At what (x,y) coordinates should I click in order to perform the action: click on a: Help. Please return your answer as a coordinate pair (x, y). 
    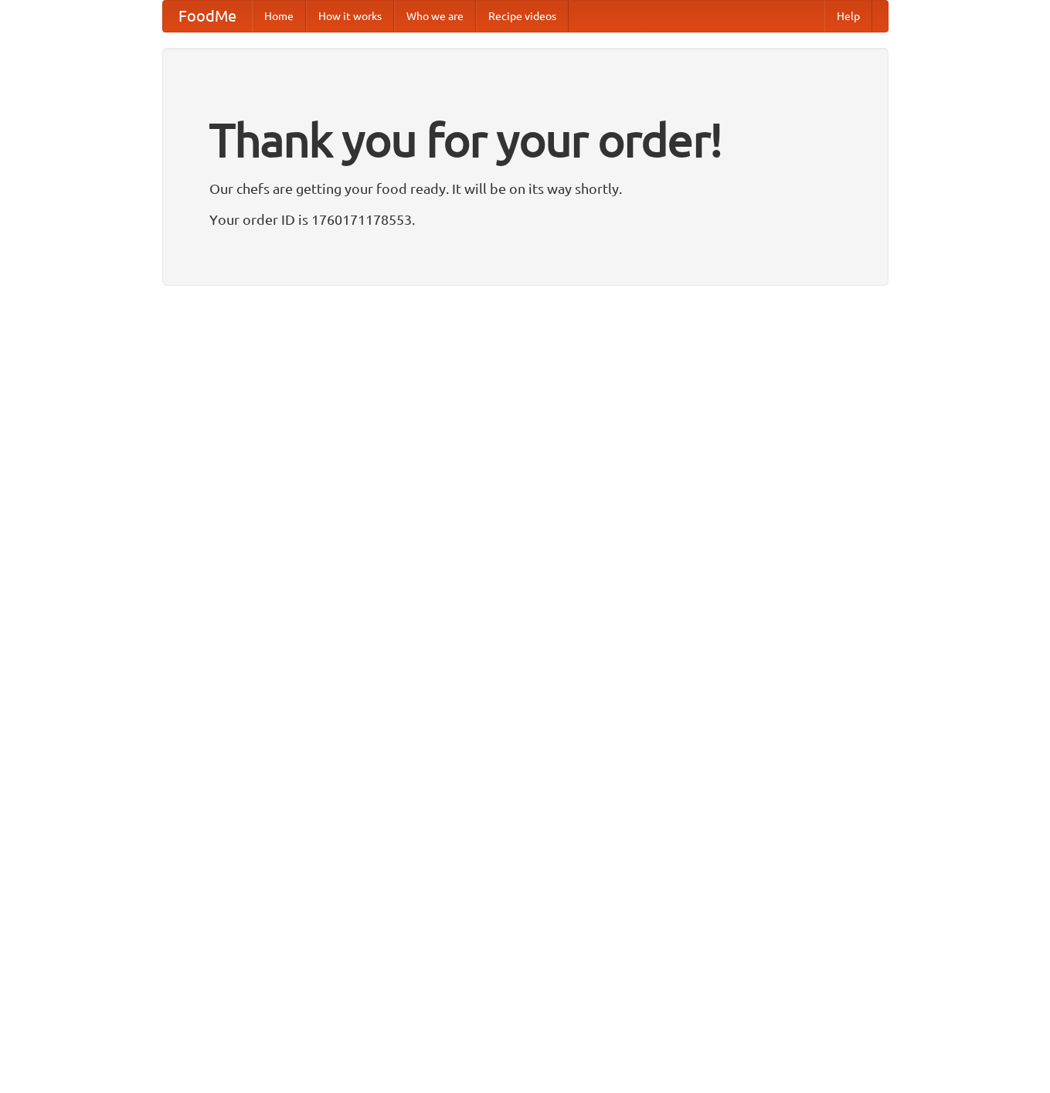
    Looking at the image, I should click on (848, 16).